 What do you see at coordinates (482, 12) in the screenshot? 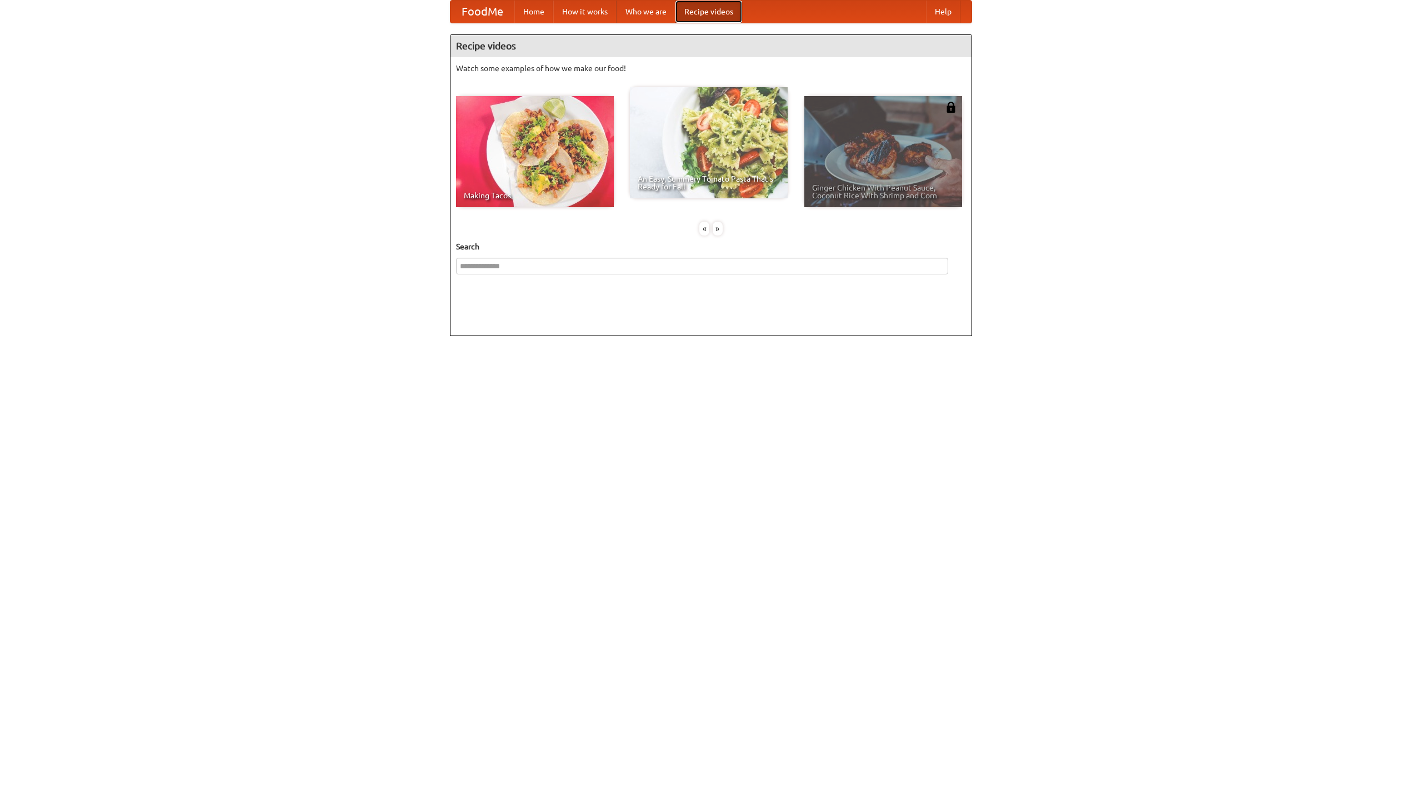
I see `a: FoodMe` at bounding box center [482, 12].